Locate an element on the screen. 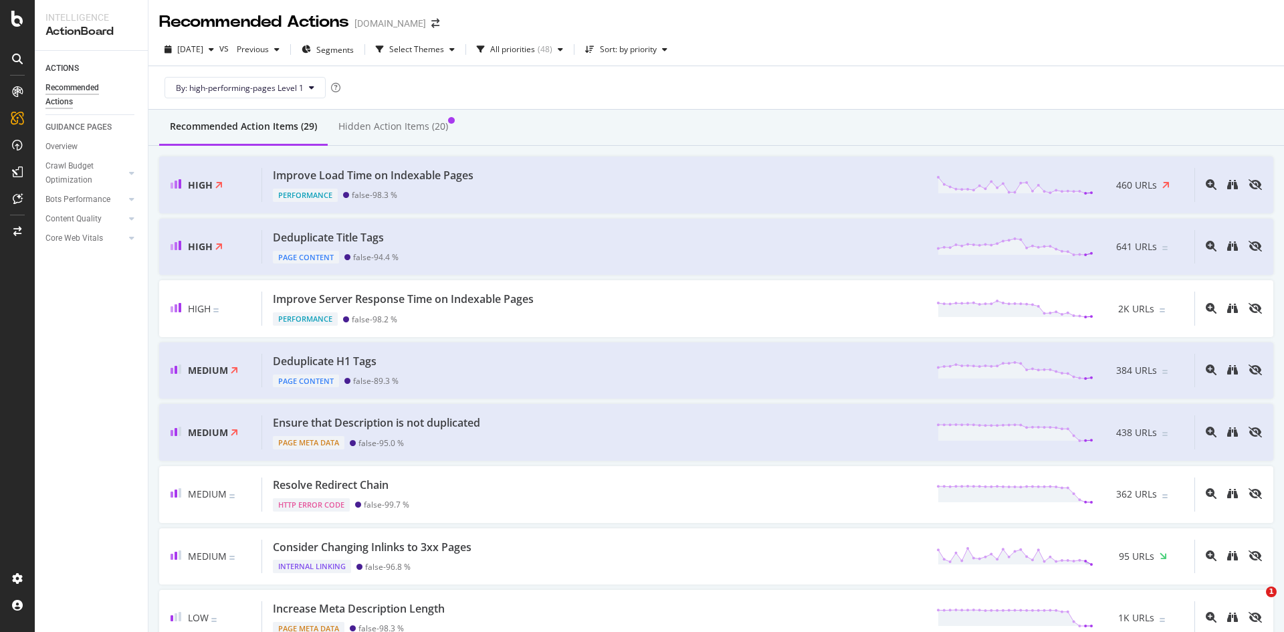 This screenshot has height=632, width=1284. div: Performance is located at coordinates (305, 195).